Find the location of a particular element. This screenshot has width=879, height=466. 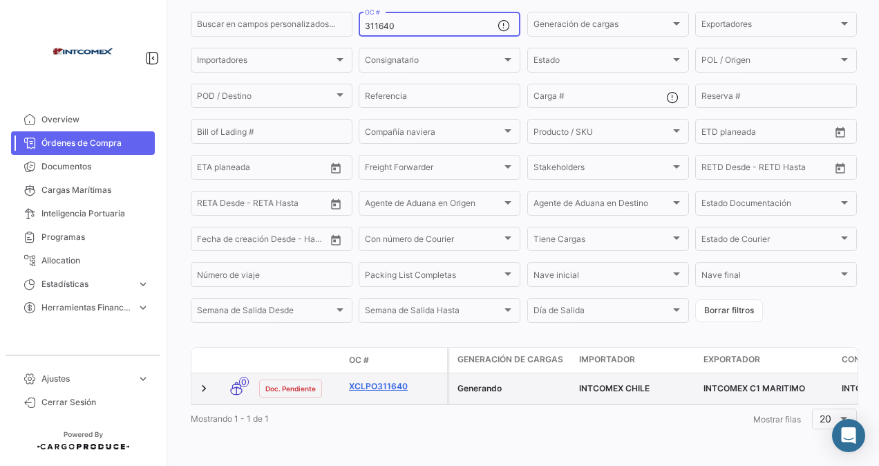

span: Semana de Salida Desde is located at coordinates (265, 312).